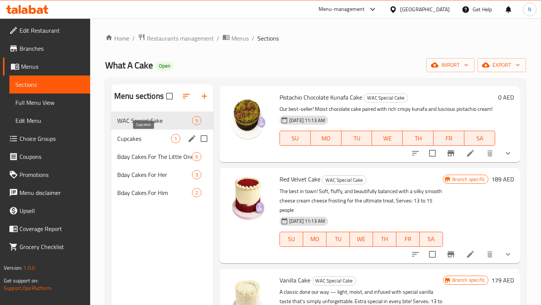 This screenshot has width=541, height=305. I want to click on span: 5, so click(196, 121).